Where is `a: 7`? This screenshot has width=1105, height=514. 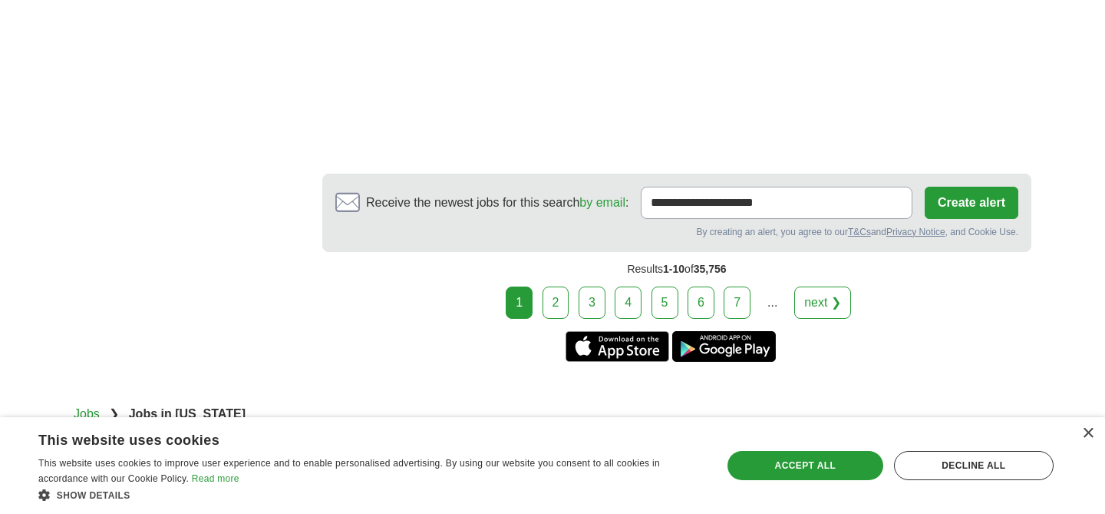
a: 7 is located at coordinates (737, 302).